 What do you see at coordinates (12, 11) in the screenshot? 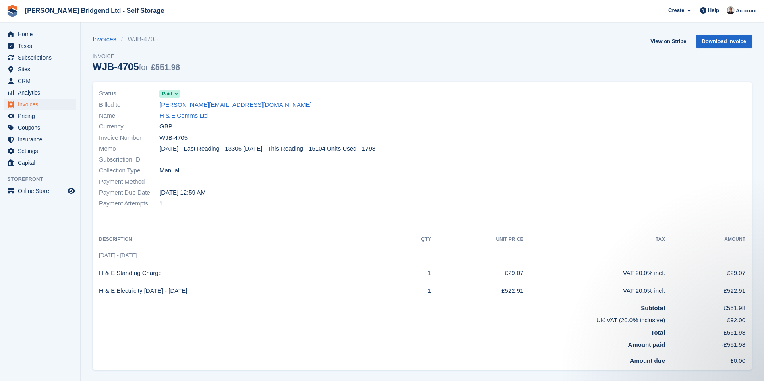
I see `img: stora-icon-8386f47178a22dfd0bd8f6a31ec36ba5ce8667c1dd55bd0f319d3a0aa187defe.svg` at bounding box center [12, 11].